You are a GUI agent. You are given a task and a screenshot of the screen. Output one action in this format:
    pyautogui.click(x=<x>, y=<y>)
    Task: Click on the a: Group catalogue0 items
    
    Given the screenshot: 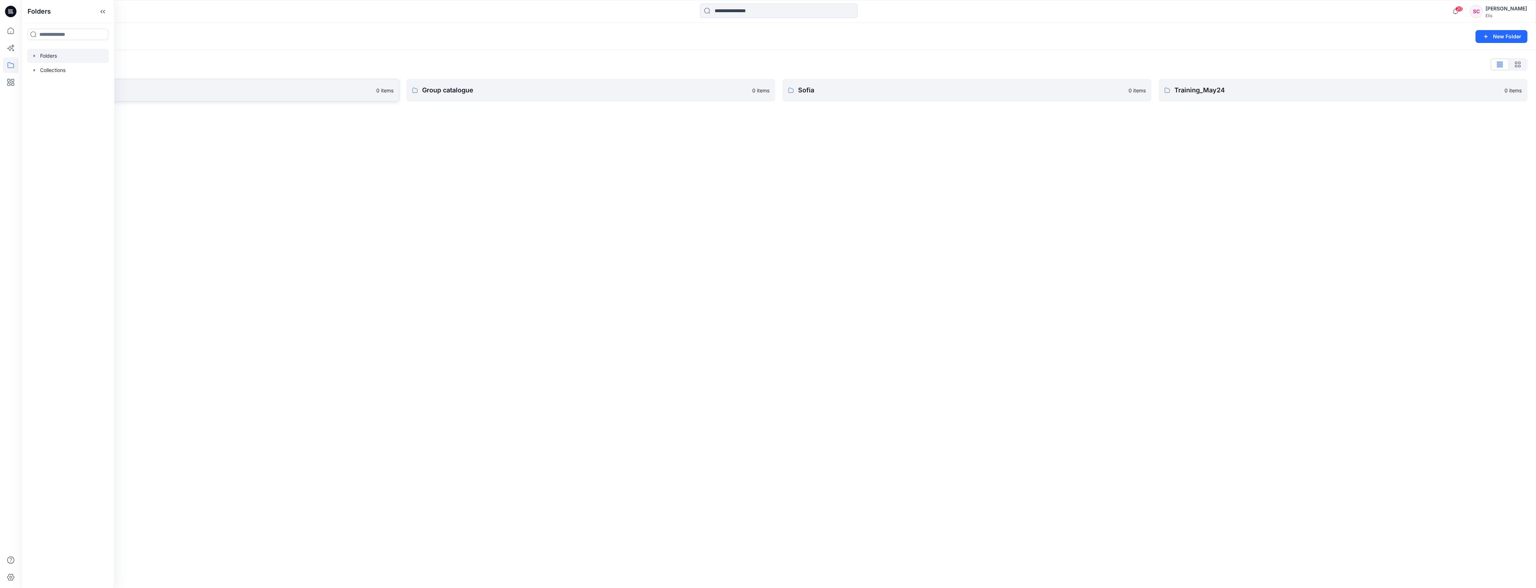 What is the action you would take?
    pyautogui.click(x=591, y=90)
    